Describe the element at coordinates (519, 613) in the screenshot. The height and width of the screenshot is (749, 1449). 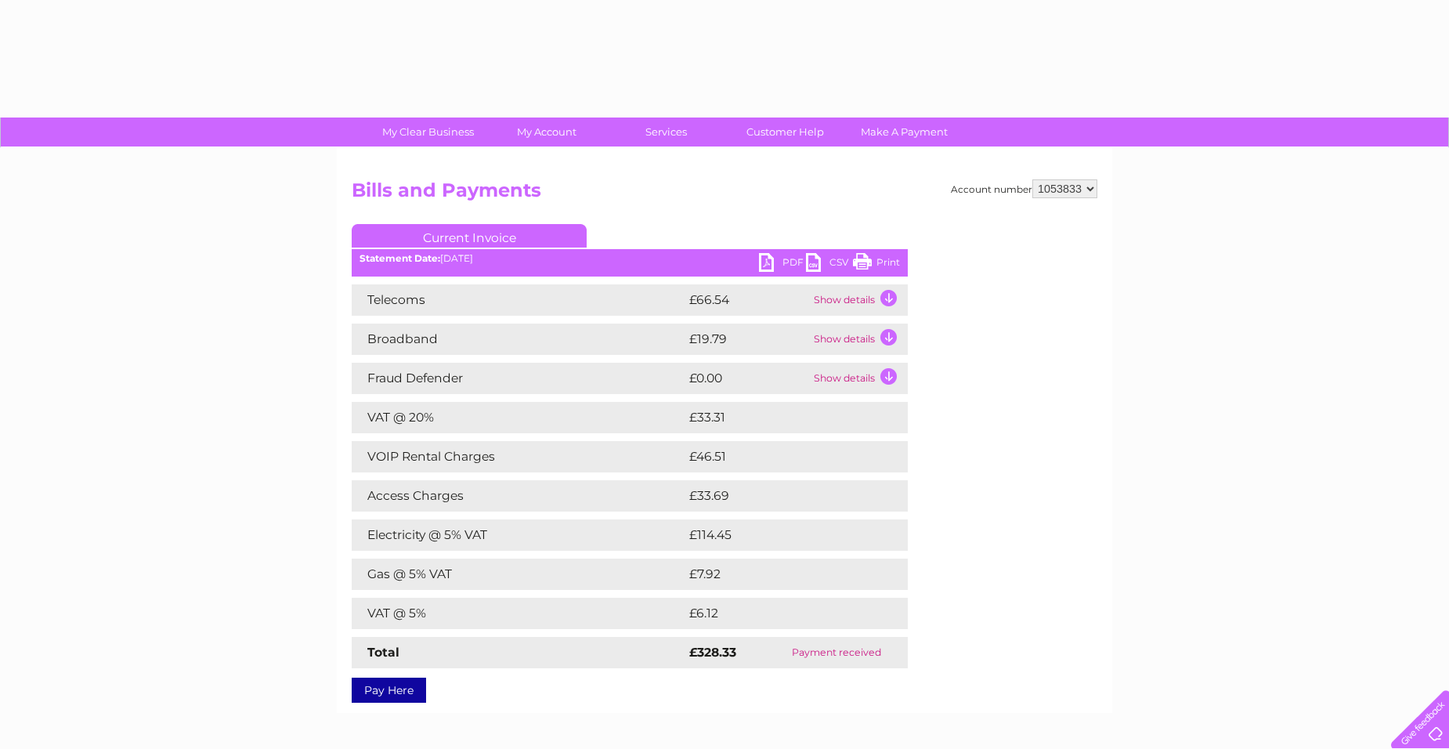
I see `td: VAT @ 5%` at that location.